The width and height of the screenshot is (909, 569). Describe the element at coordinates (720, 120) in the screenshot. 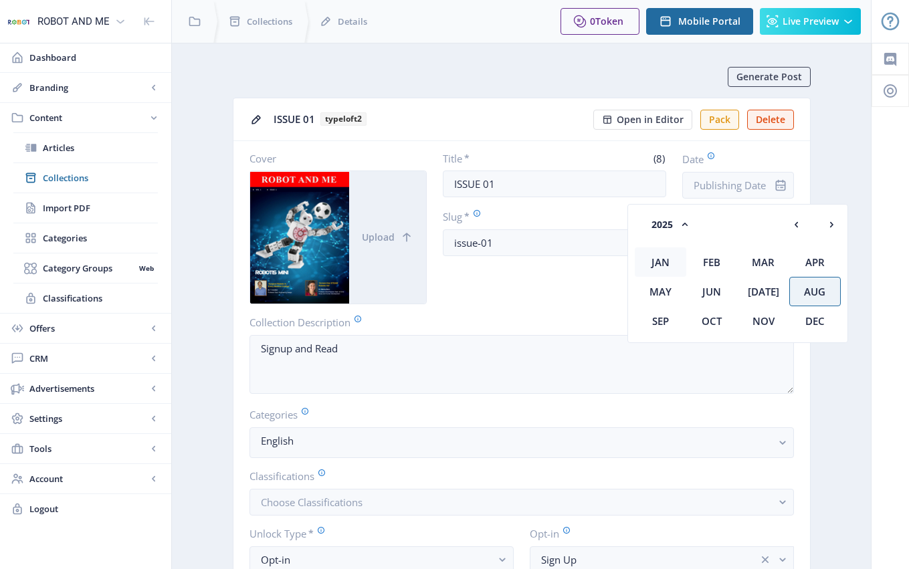

I see `button: Pack` at that location.